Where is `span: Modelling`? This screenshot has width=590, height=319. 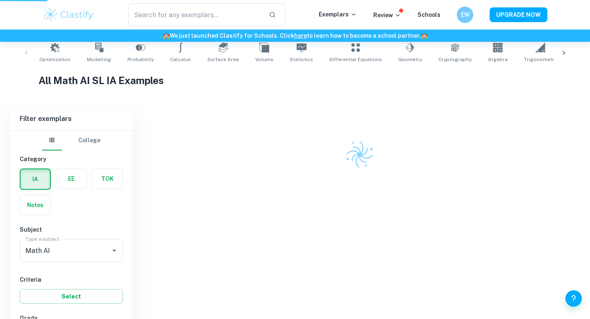
span: Modelling is located at coordinates (99, 59).